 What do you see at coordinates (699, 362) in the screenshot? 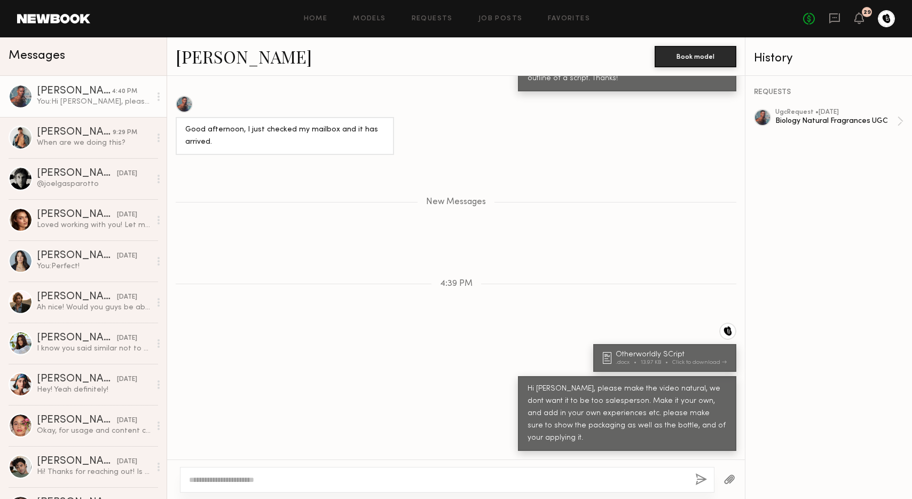
I see `div: Click to download` at bounding box center [699, 362].